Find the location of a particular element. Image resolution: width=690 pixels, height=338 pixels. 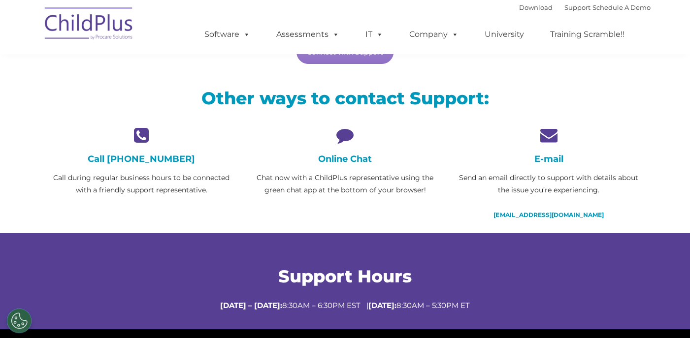

img: ChildPlus by Procare Solutions is located at coordinates (89, 25).